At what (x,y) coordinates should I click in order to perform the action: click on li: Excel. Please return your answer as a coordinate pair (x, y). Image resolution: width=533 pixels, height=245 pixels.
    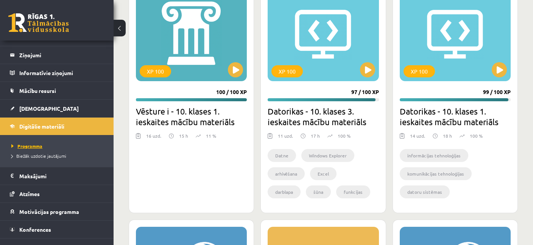
    Looking at the image, I should click on (323, 173).